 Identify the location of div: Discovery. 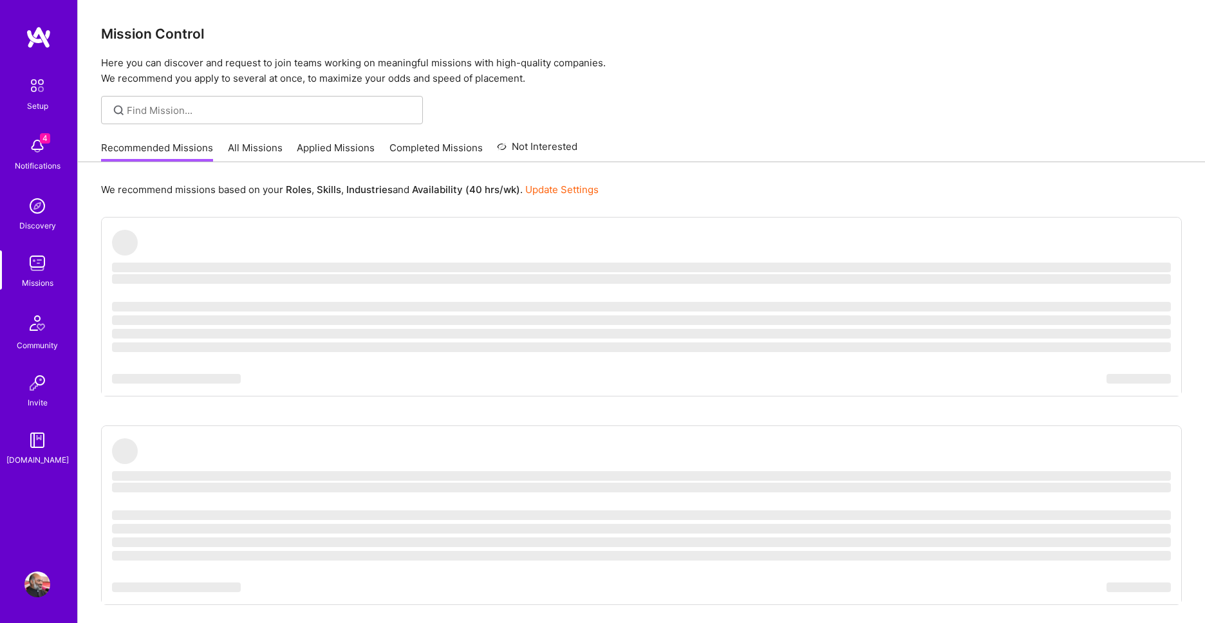
(37, 225).